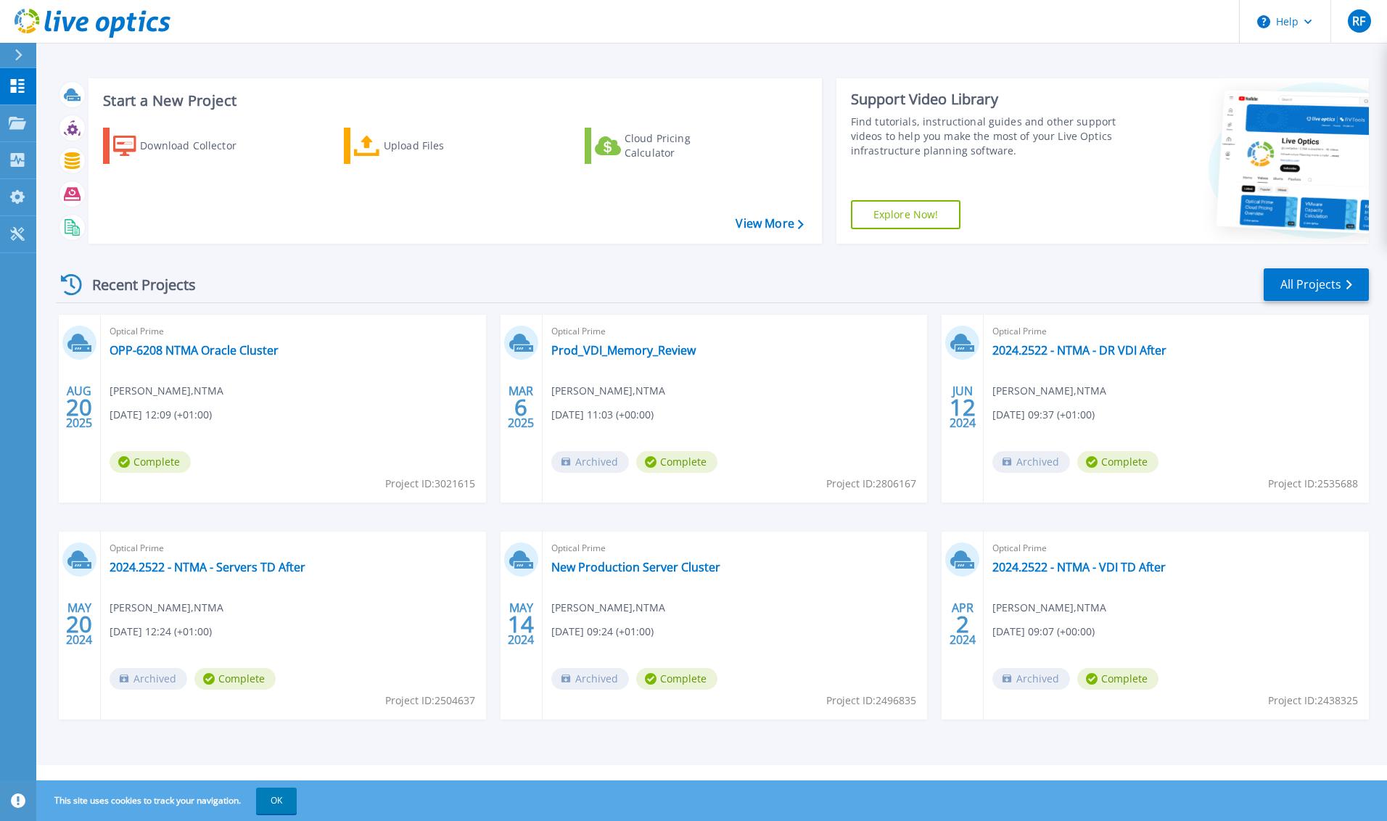 The height and width of the screenshot is (821, 1387). What do you see at coordinates (194, 350) in the screenshot?
I see `a: OPP-6208 NTMA Oracle Cluster` at bounding box center [194, 350].